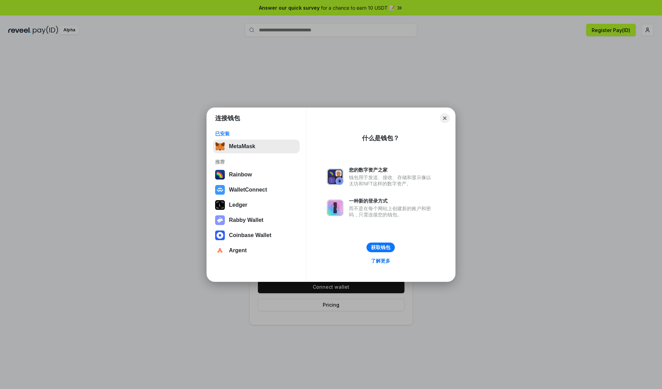 The height and width of the screenshot is (389, 662). I want to click on div: Rainbow, so click(240, 175).